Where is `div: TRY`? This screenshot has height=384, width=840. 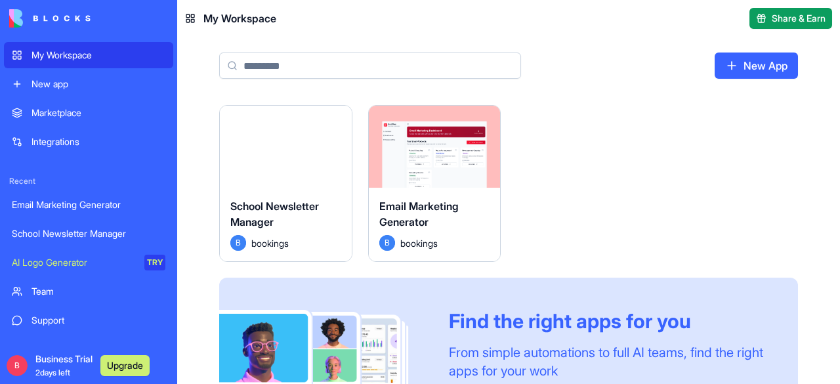
div: TRY is located at coordinates (155, 262).